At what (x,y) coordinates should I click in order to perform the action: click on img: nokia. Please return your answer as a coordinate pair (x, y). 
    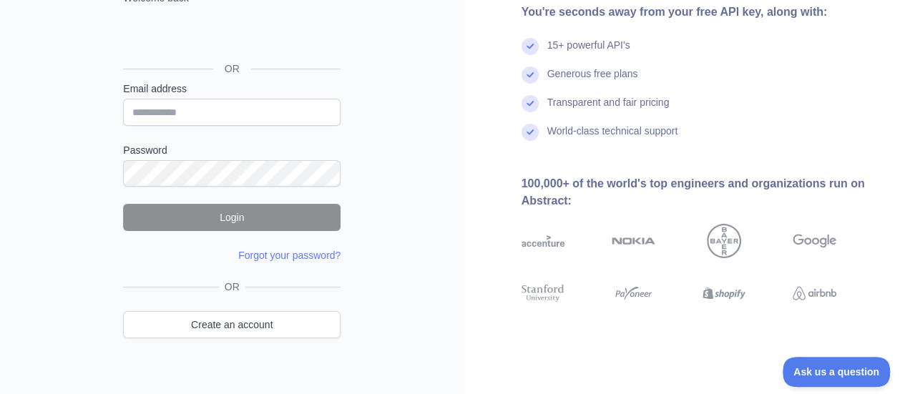
    Looking at the image, I should click on (633, 241).